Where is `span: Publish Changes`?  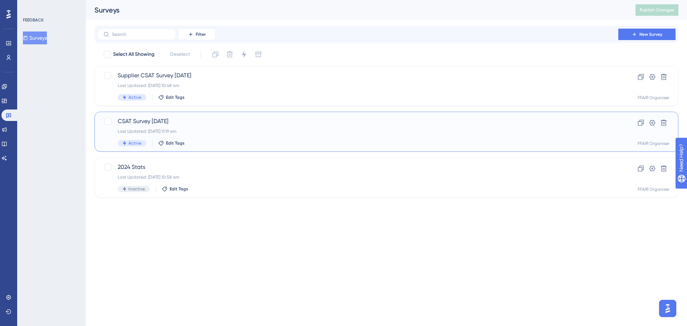 span: Publish Changes is located at coordinates (657, 10).